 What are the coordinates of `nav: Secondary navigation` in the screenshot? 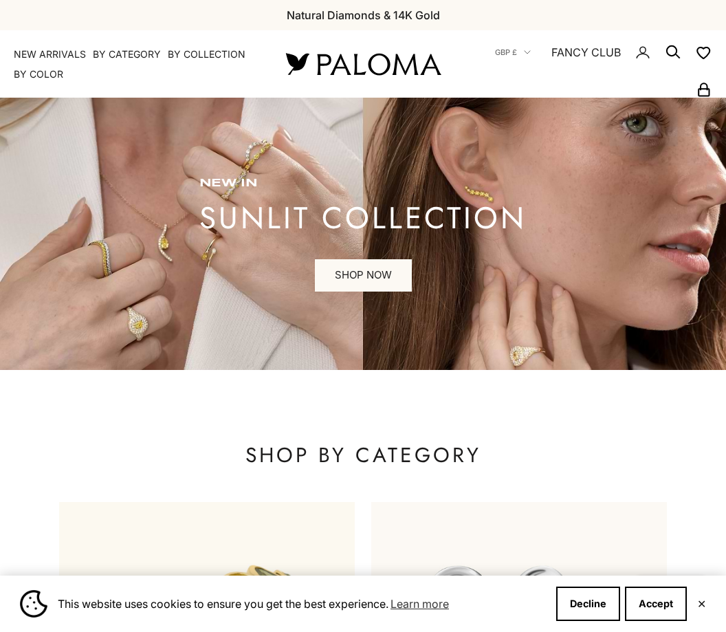 It's located at (593, 64).